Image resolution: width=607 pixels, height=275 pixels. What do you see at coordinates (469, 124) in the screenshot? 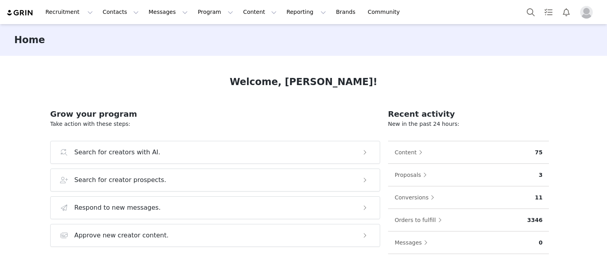
I see `p: New in the past 24 hours:` at bounding box center [469, 124].